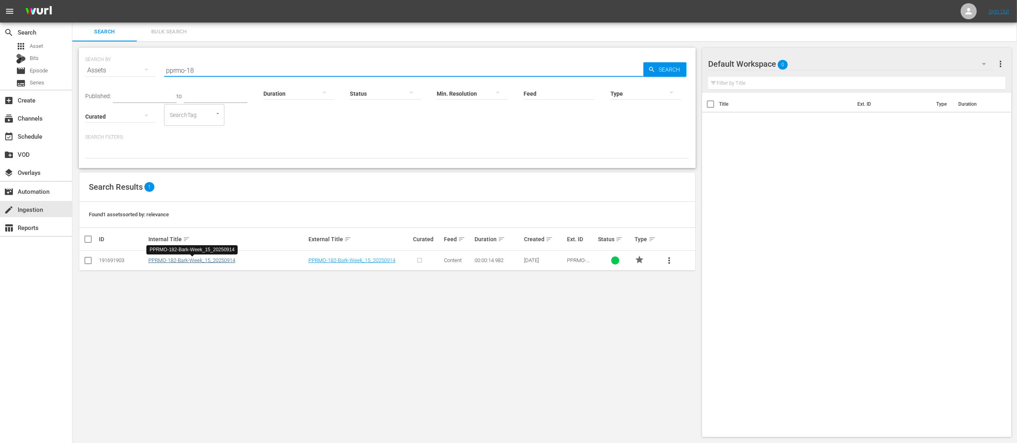 This screenshot has height=443, width=1017. Describe the element at coordinates (581, 239) in the screenshot. I see `div: Ext. ID` at that location.